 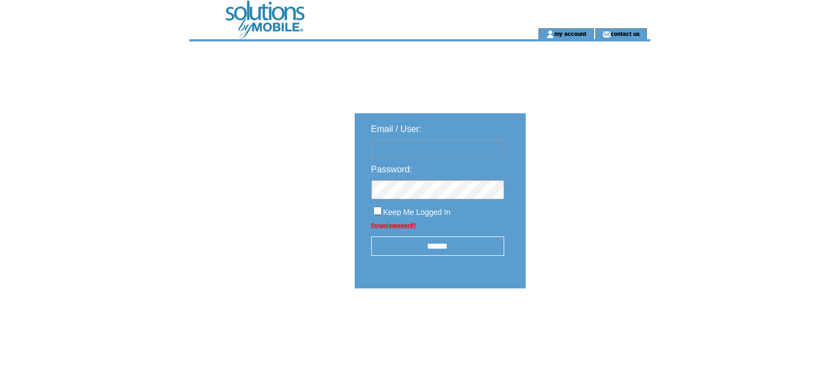 What do you see at coordinates (625, 33) in the screenshot?
I see `a: contact us` at bounding box center [625, 33].